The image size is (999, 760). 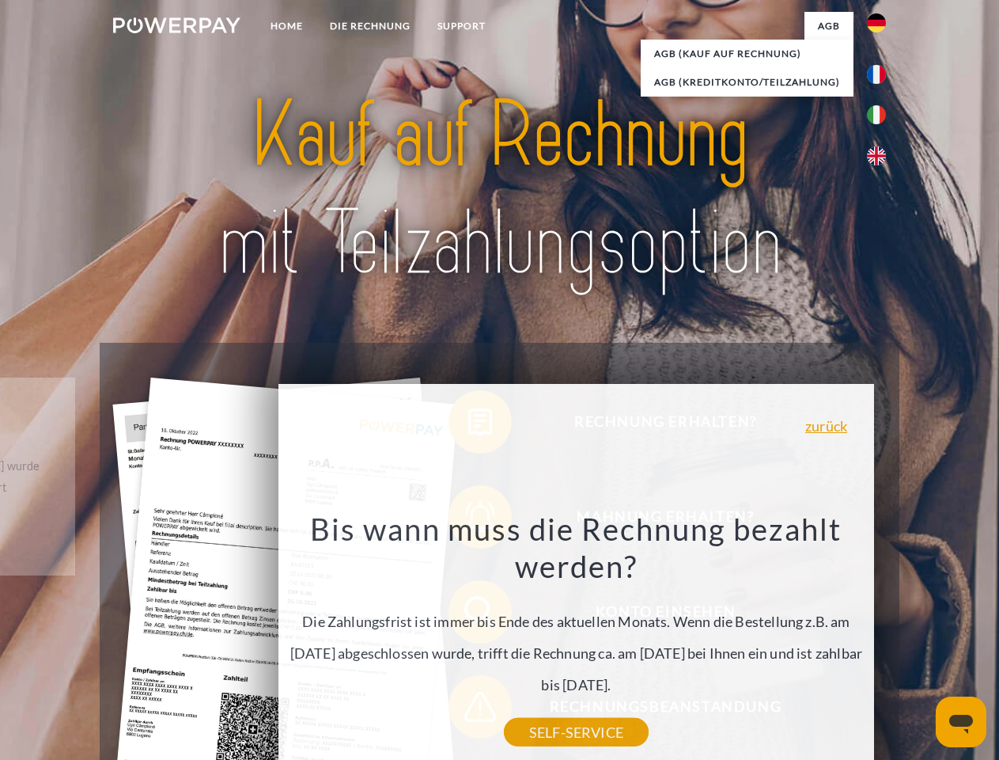 What do you see at coordinates (829, 26) in the screenshot?
I see `a: agb` at bounding box center [829, 26].